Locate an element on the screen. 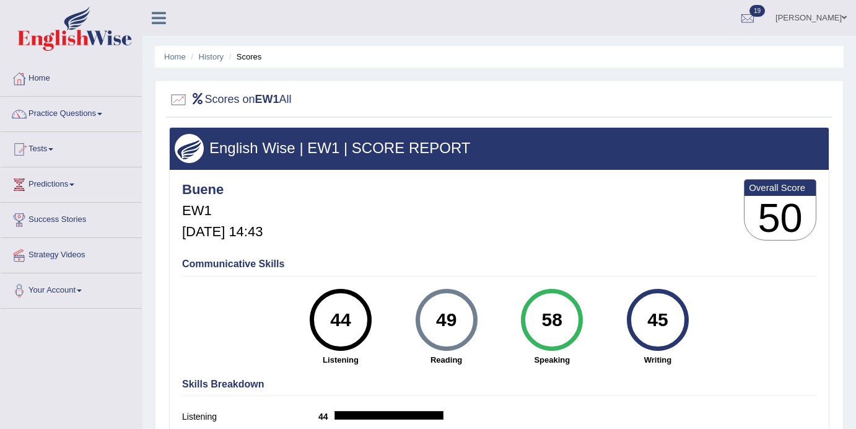 The width and height of the screenshot is (856, 429). span: 19 is located at coordinates (757, 11).